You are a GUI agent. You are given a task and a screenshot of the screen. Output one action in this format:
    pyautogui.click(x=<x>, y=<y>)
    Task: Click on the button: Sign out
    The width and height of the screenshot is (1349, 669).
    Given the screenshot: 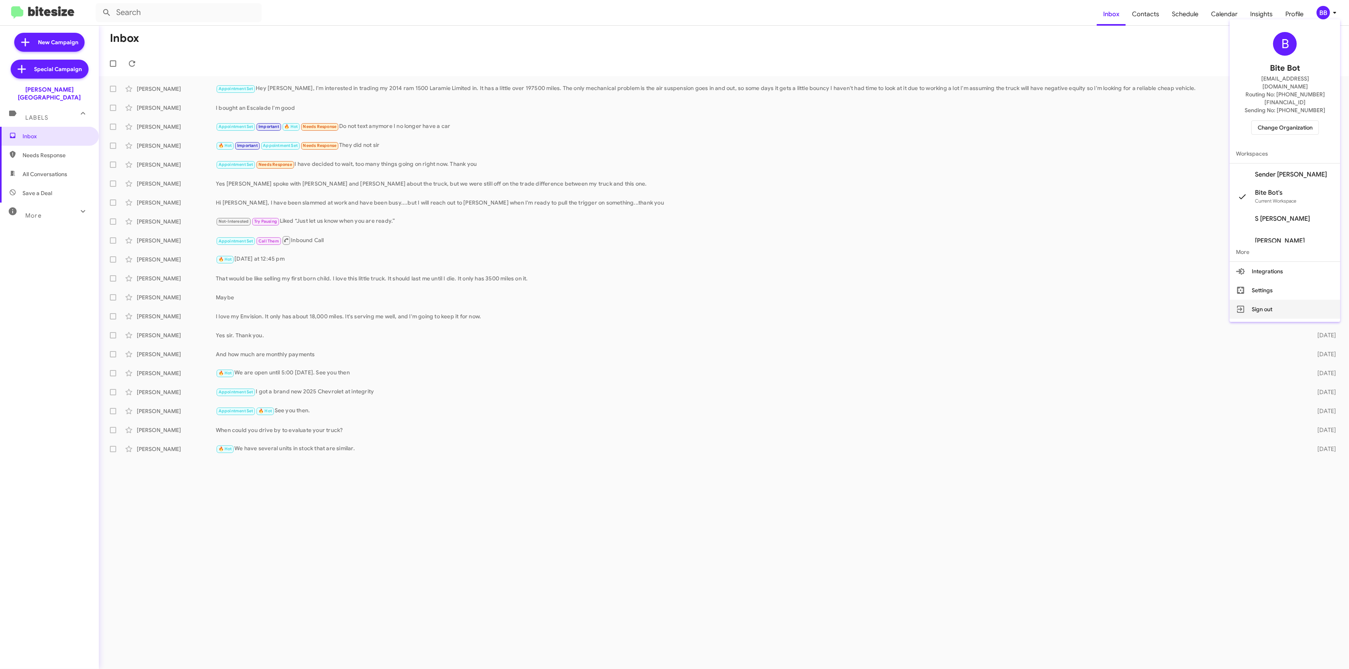 What is the action you would take?
    pyautogui.click(x=1285, y=309)
    